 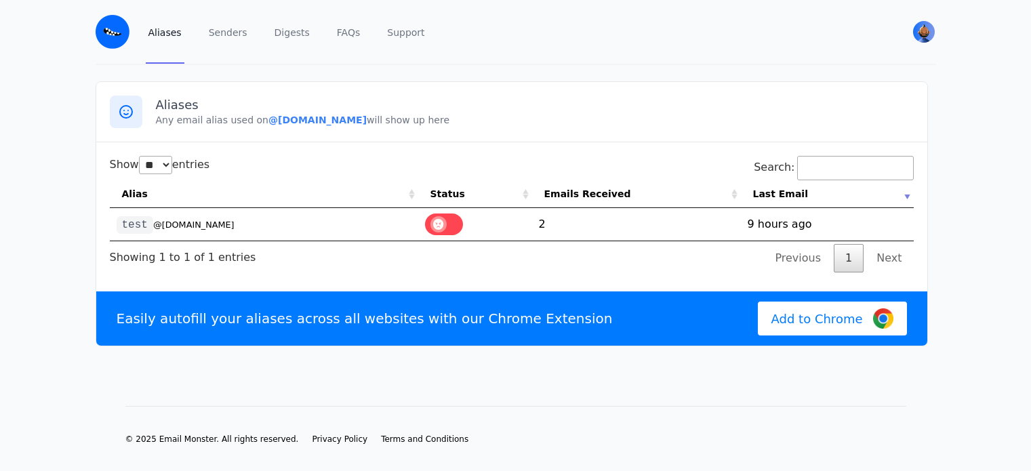 What do you see at coordinates (883, 319) in the screenshot?
I see `img: Google Chrome Logo` at bounding box center [883, 319].